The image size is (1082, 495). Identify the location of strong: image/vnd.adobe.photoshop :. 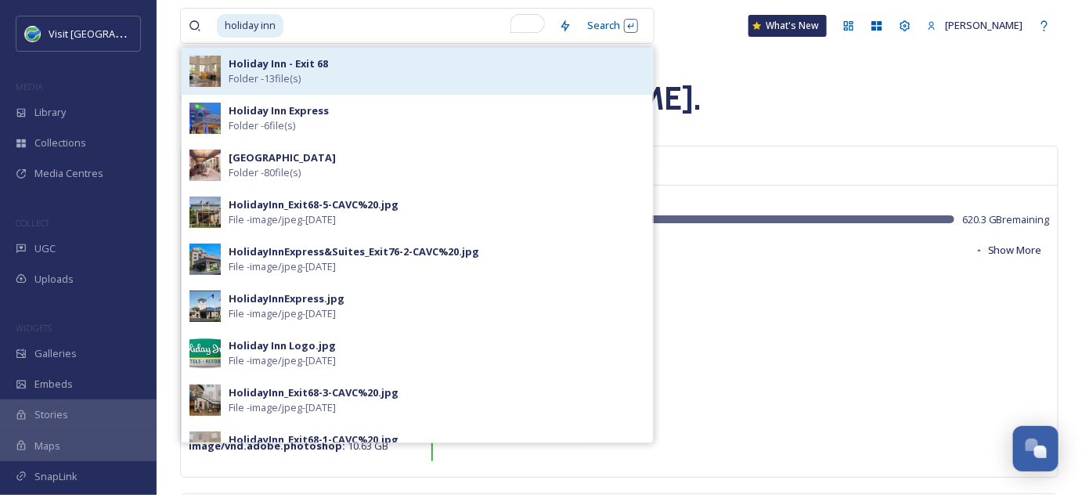
(267, 446).